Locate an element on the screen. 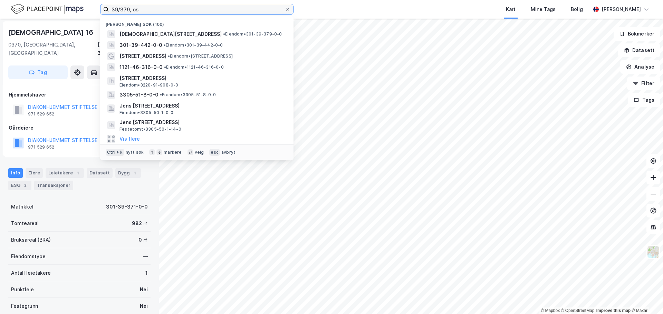 Image resolution: width=663 pixels, height=314 pixels. div: 982 ㎡ is located at coordinates (140, 224).